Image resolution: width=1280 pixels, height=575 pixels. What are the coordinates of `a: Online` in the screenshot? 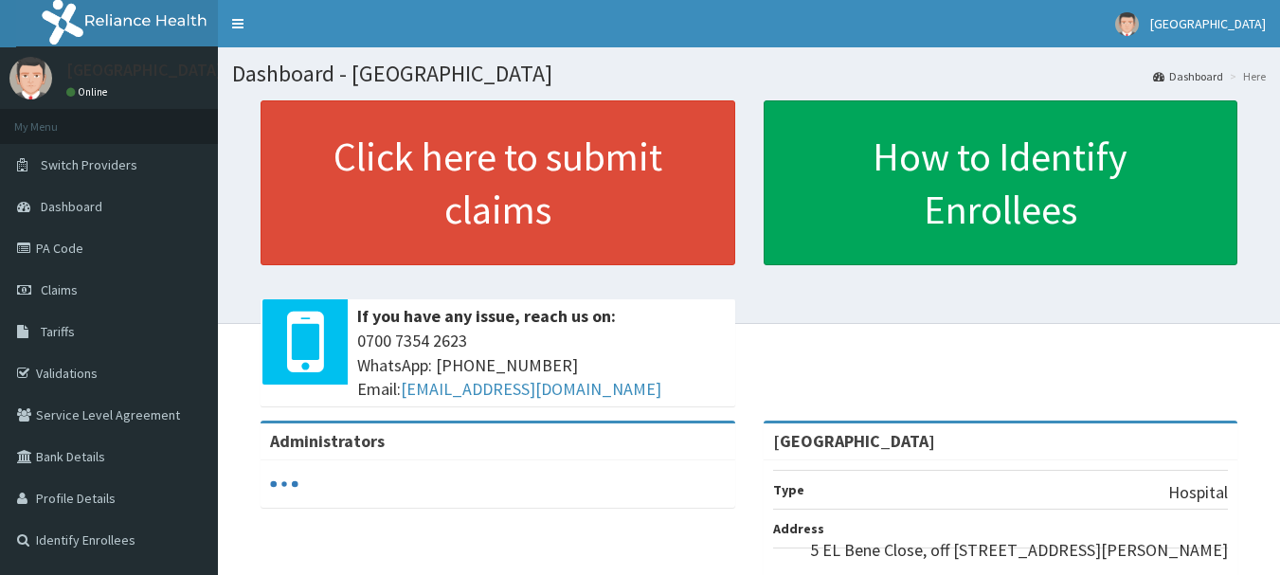 It's located at (89, 92).